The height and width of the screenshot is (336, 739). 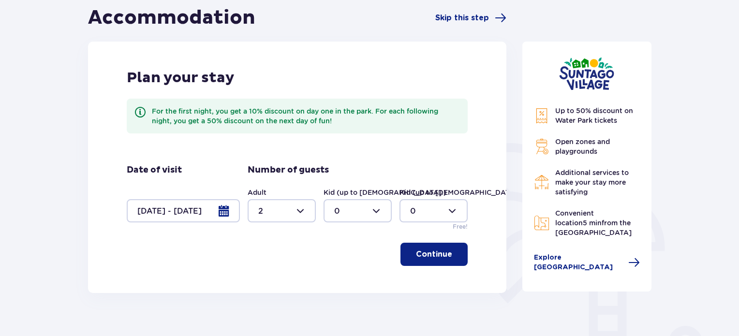 What do you see at coordinates (587, 74) in the screenshot?
I see `img: Suntago Village` at bounding box center [587, 74].